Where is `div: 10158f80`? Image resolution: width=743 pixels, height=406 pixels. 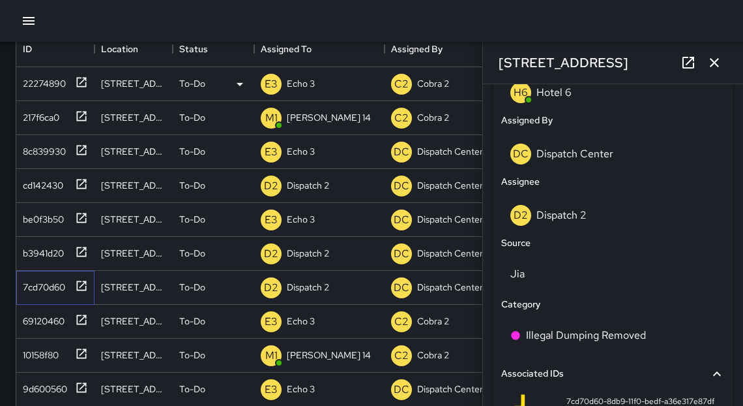
div: 10158f80 is located at coordinates (38, 352).